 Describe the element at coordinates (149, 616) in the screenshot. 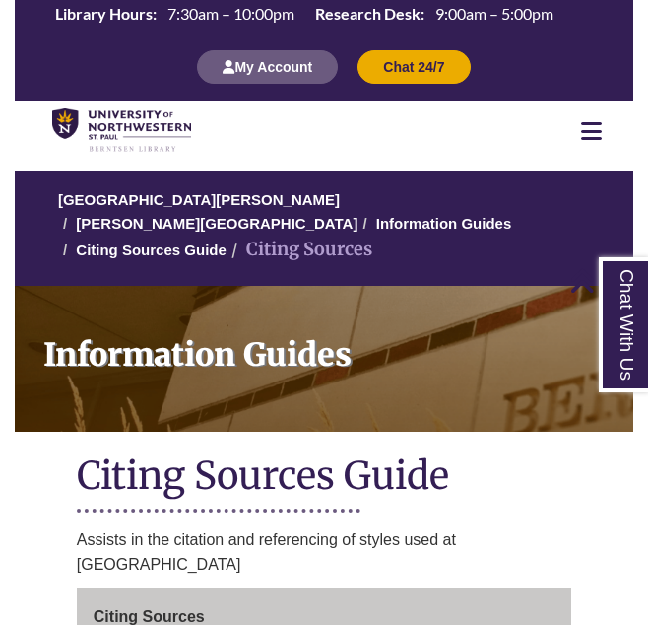

I see `span: Citing Sources` at that location.